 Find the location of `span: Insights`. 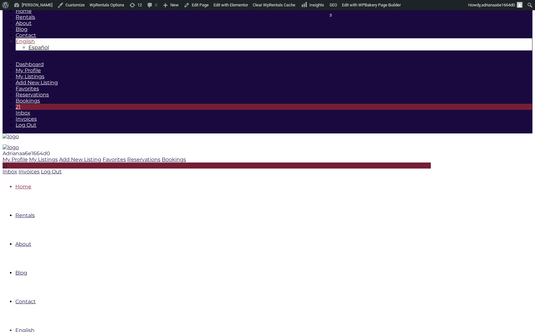

span: Insights is located at coordinates (317, 5).